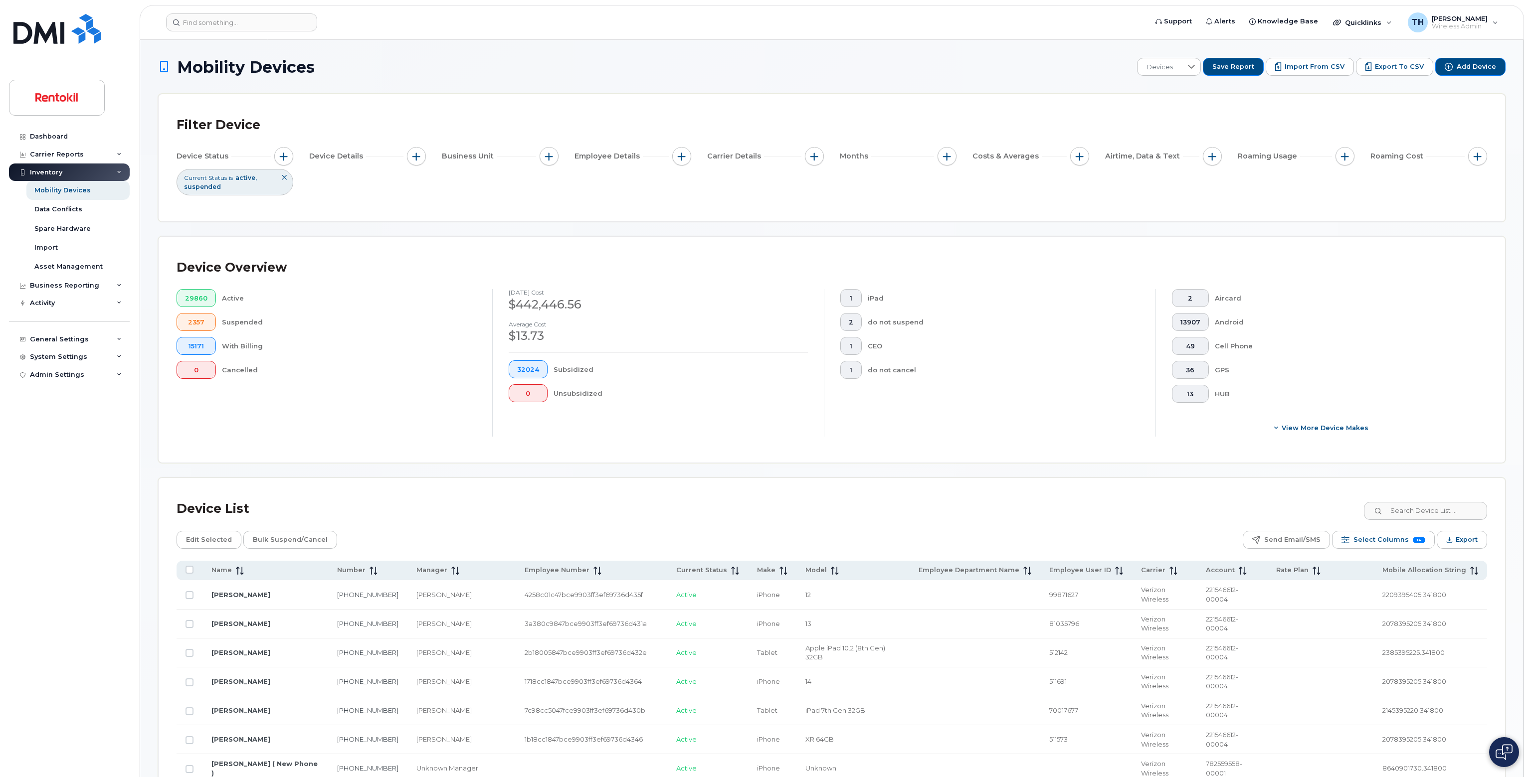 This screenshot has height=777, width=1529. I want to click on span: Tablet, so click(767, 653).